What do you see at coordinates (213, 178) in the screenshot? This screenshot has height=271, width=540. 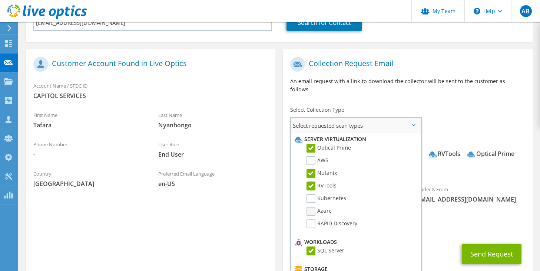 I see `div: Preferred Email Language` at bounding box center [213, 178].